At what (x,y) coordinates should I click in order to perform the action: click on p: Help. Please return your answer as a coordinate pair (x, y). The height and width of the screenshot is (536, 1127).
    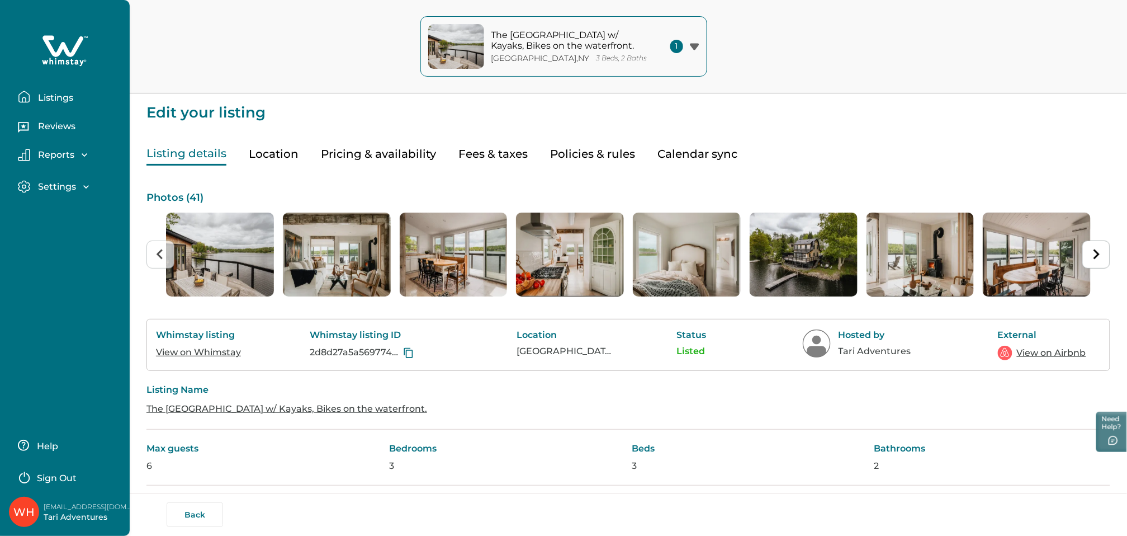
    Looking at the image, I should click on (46, 446).